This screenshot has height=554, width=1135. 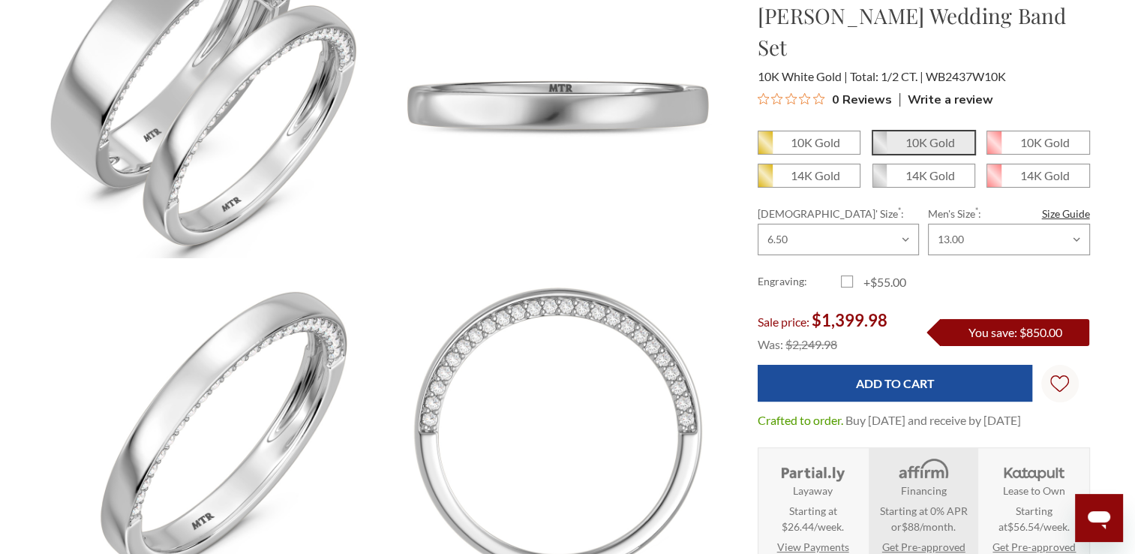 What do you see at coordinates (1038, 176) in the screenshot?
I see `span: 14K Rose Gold` at bounding box center [1038, 176].